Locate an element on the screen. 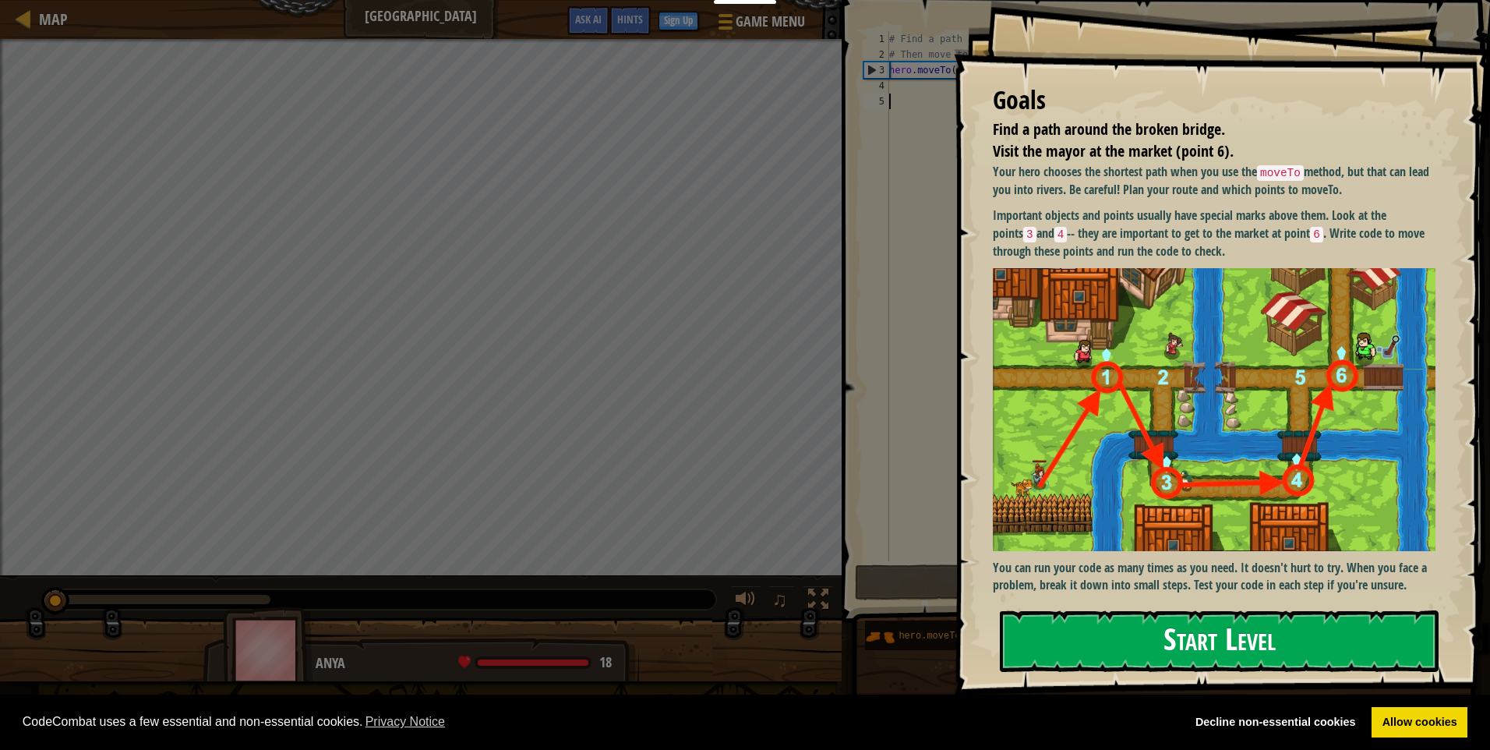 Image resolution: width=1490 pixels, height=750 pixels. span: Game Menu is located at coordinates (770, 22).